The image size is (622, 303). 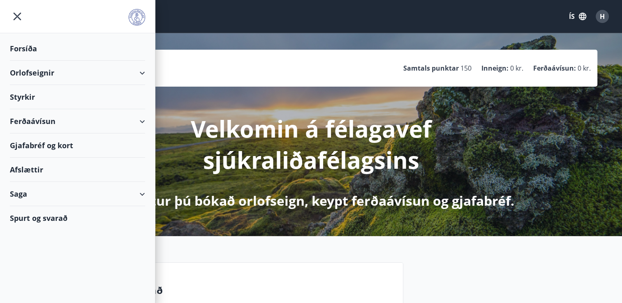 I want to click on button: ÍS, so click(x=577, y=16).